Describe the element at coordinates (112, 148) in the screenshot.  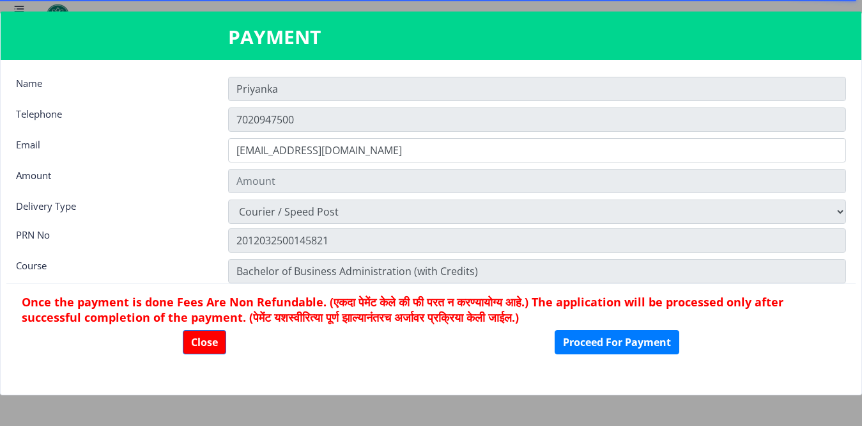
I see `div: Email` at that location.